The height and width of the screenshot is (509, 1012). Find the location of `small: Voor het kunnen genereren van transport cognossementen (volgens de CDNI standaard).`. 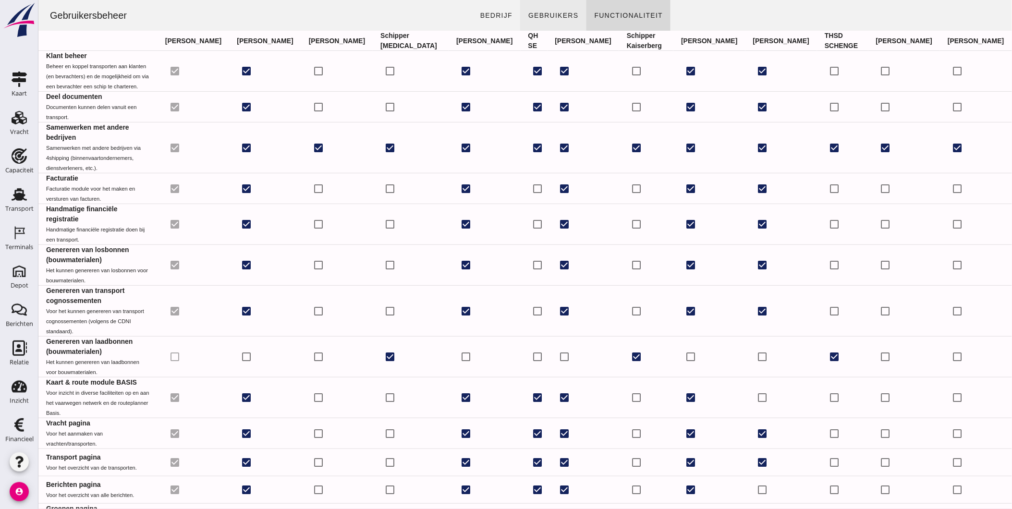

small: Voor het kunnen genereren van transport cognossementen (volgens de CDNI standaard). is located at coordinates (57, 321).